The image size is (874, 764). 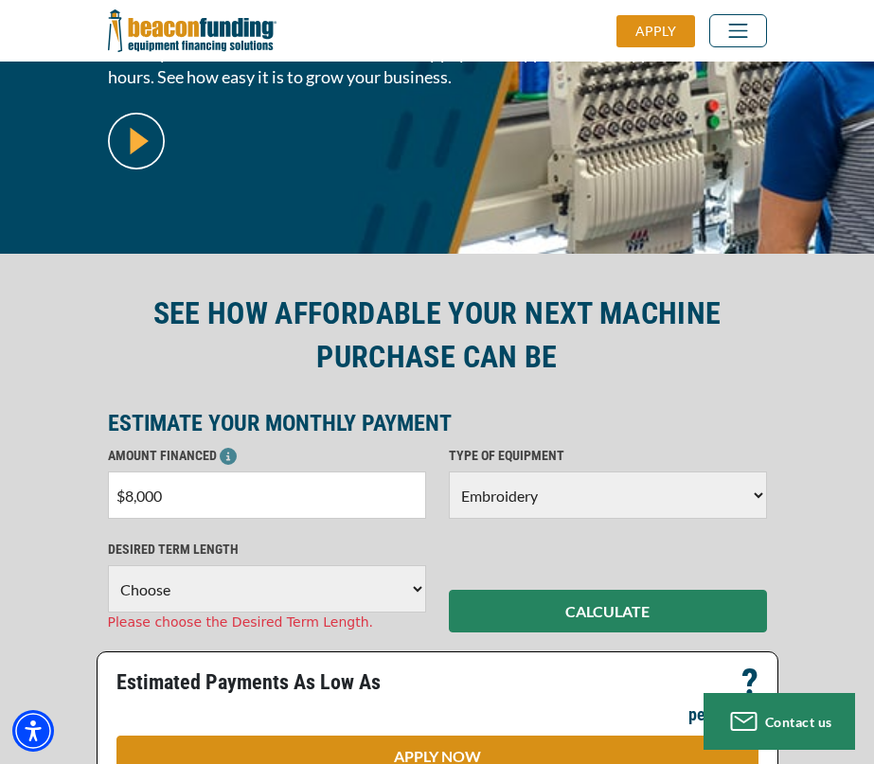 I want to click on div: Please choose the Desired Term Length., so click(x=267, y=622).